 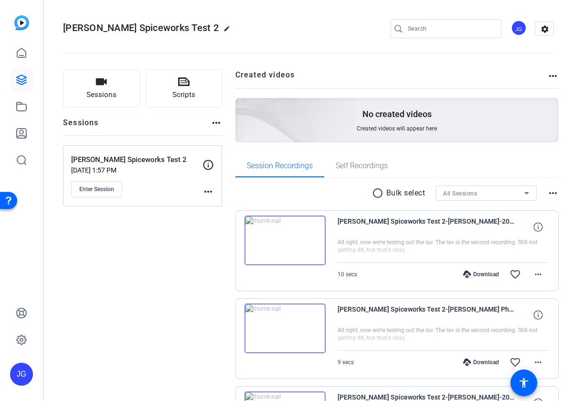 I want to click on span: Scripts, so click(x=184, y=95).